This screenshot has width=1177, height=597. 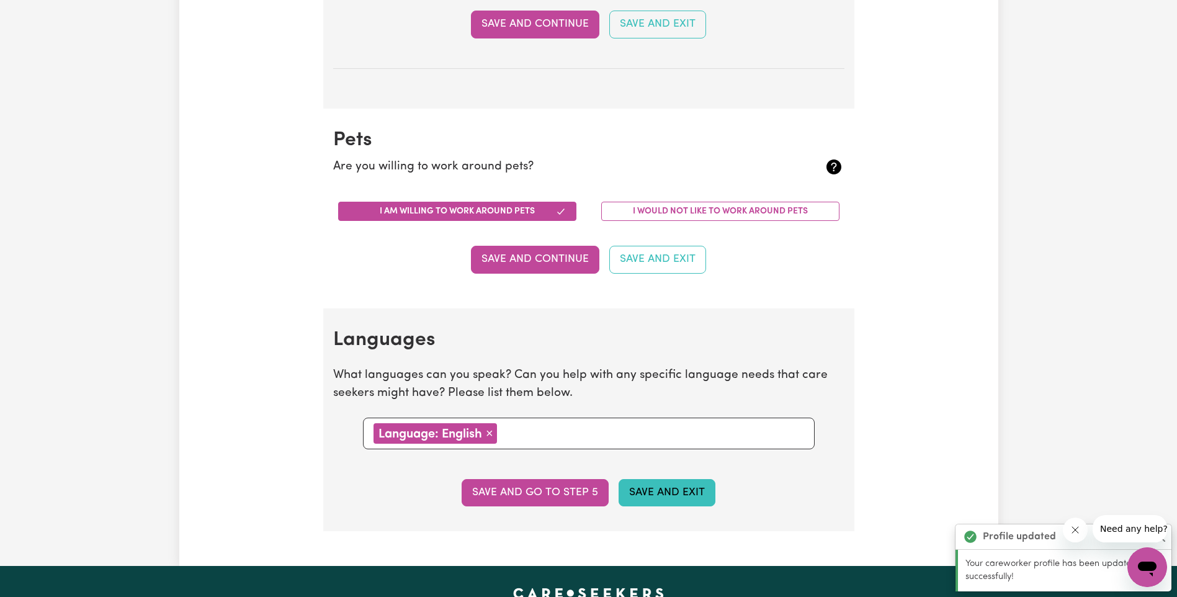 What do you see at coordinates (490, 433) in the screenshot?
I see `button: Remove` at bounding box center [490, 433].